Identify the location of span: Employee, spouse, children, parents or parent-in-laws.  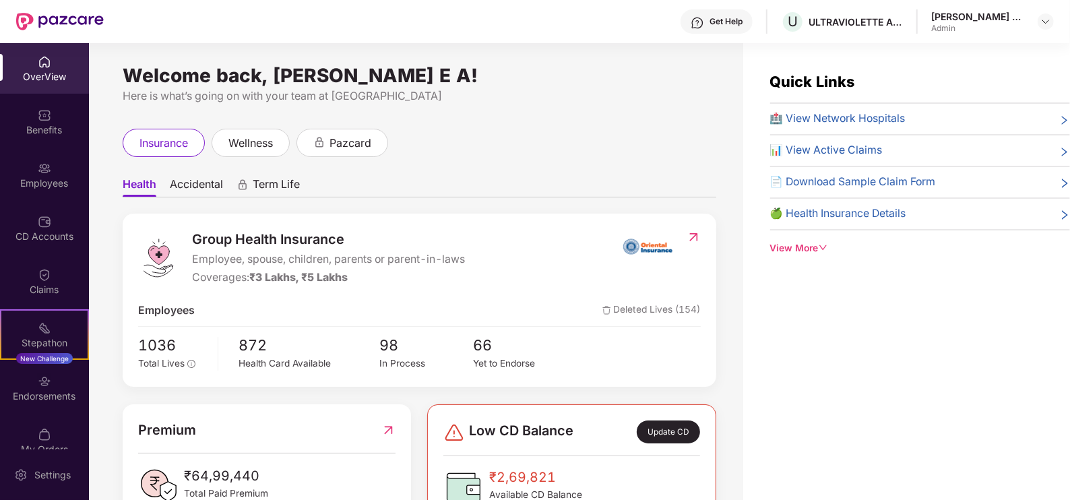
(328, 259).